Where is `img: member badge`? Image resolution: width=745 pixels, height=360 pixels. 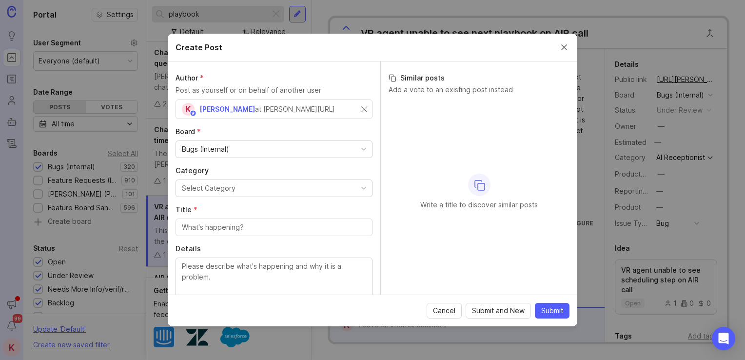 img: member badge is located at coordinates (193, 113).